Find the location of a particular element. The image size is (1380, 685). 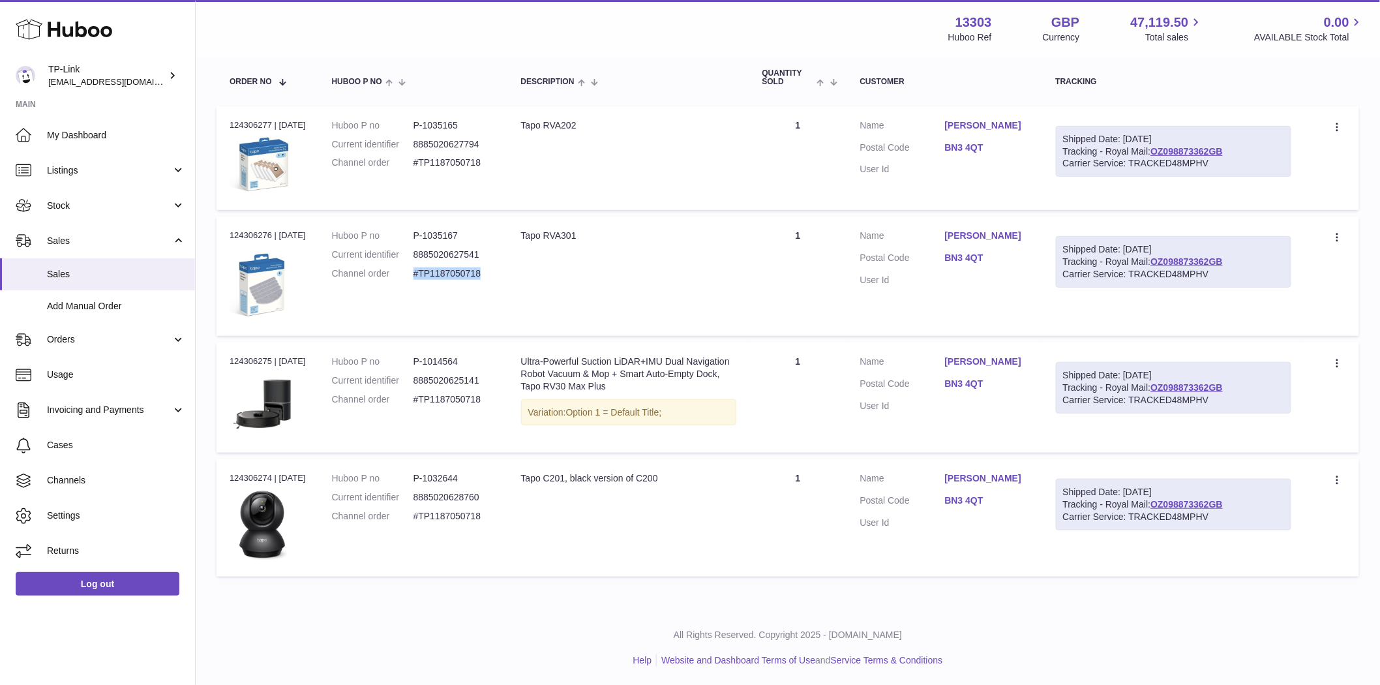

a: Log out is located at coordinates (97, 584).